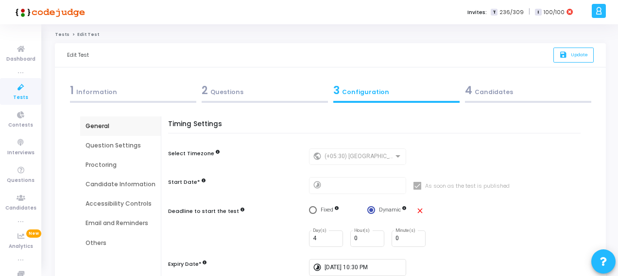 The height and width of the screenshot is (276, 618). What do you see at coordinates (34, 234) in the screenshot?
I see `span: New` at bounding box center [34, 234].